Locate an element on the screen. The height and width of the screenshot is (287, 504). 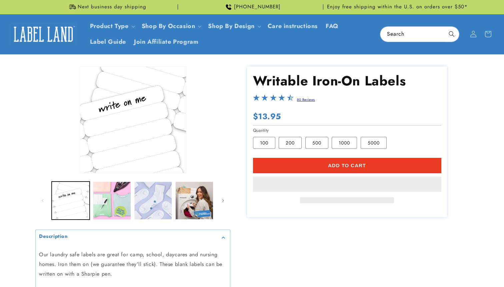
a: Shop By Design is located at coordinates (231, 26).